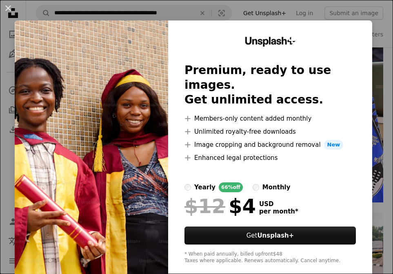 This screenshot has height=274, width=393. I want to click on div: 66% off, so click(231, 187).